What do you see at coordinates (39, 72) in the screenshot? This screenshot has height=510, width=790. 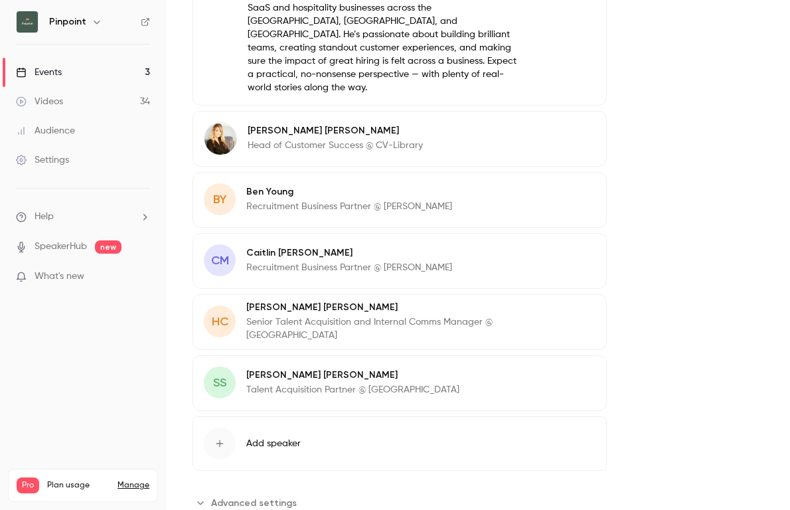 I see `div: Events` at bounding box center [39, 72].